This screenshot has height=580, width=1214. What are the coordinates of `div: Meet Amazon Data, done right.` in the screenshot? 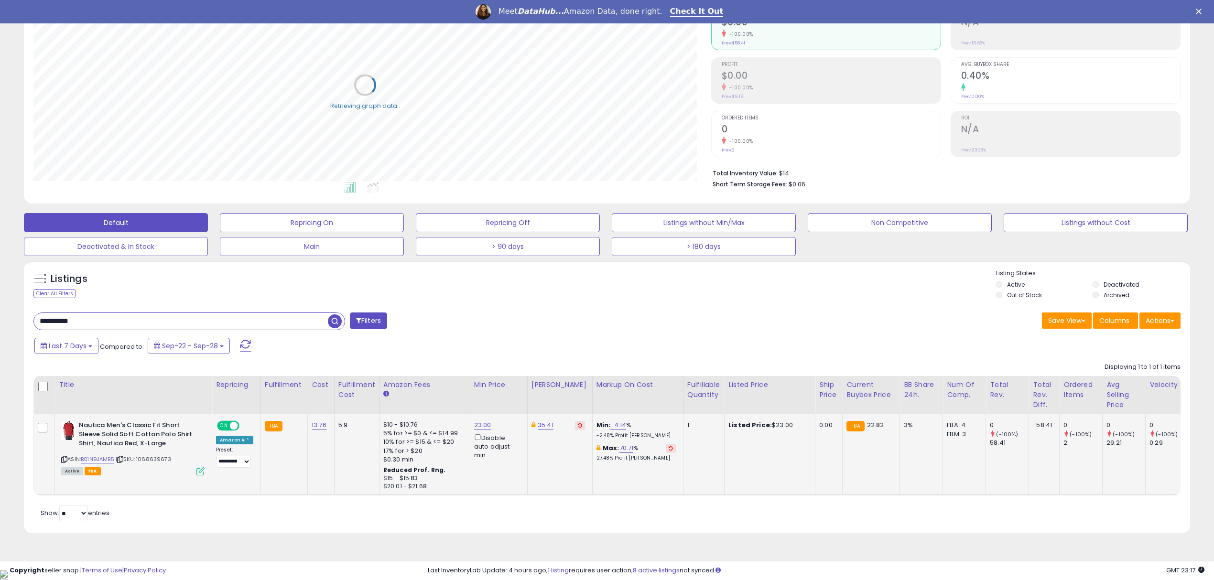 It's located at (580, 11).